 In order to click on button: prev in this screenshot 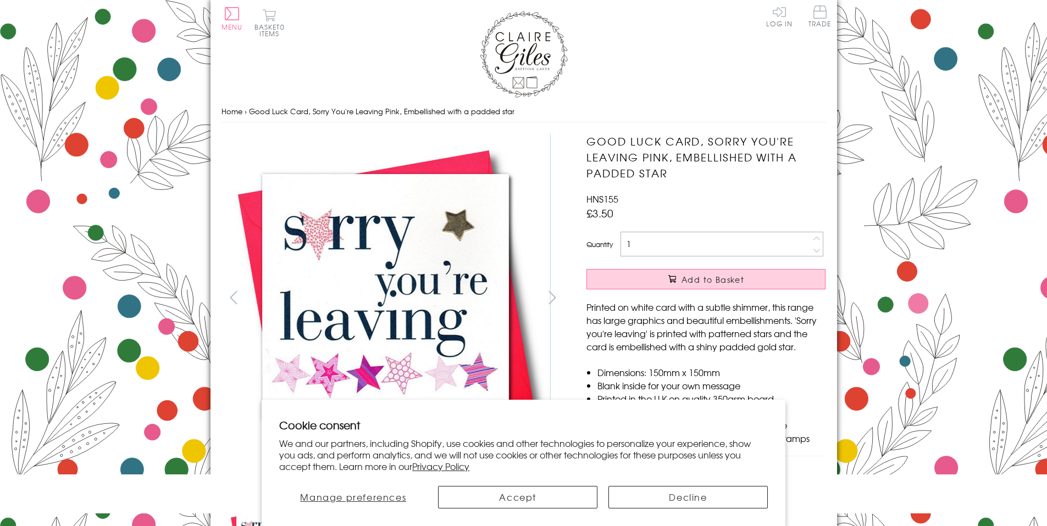, I will do `click(234, 297)`.